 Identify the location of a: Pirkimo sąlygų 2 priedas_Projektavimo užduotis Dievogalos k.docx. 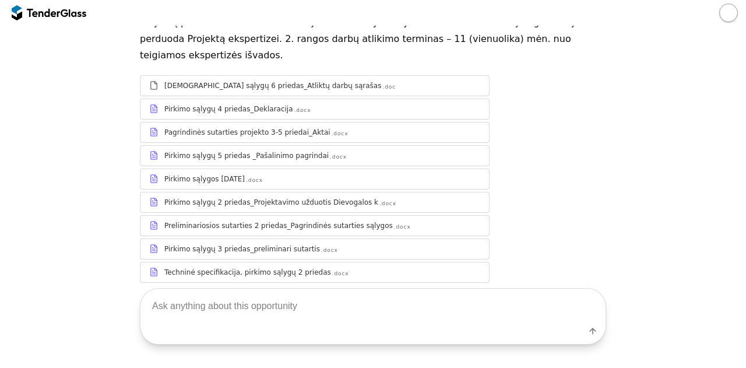
(315, 202).